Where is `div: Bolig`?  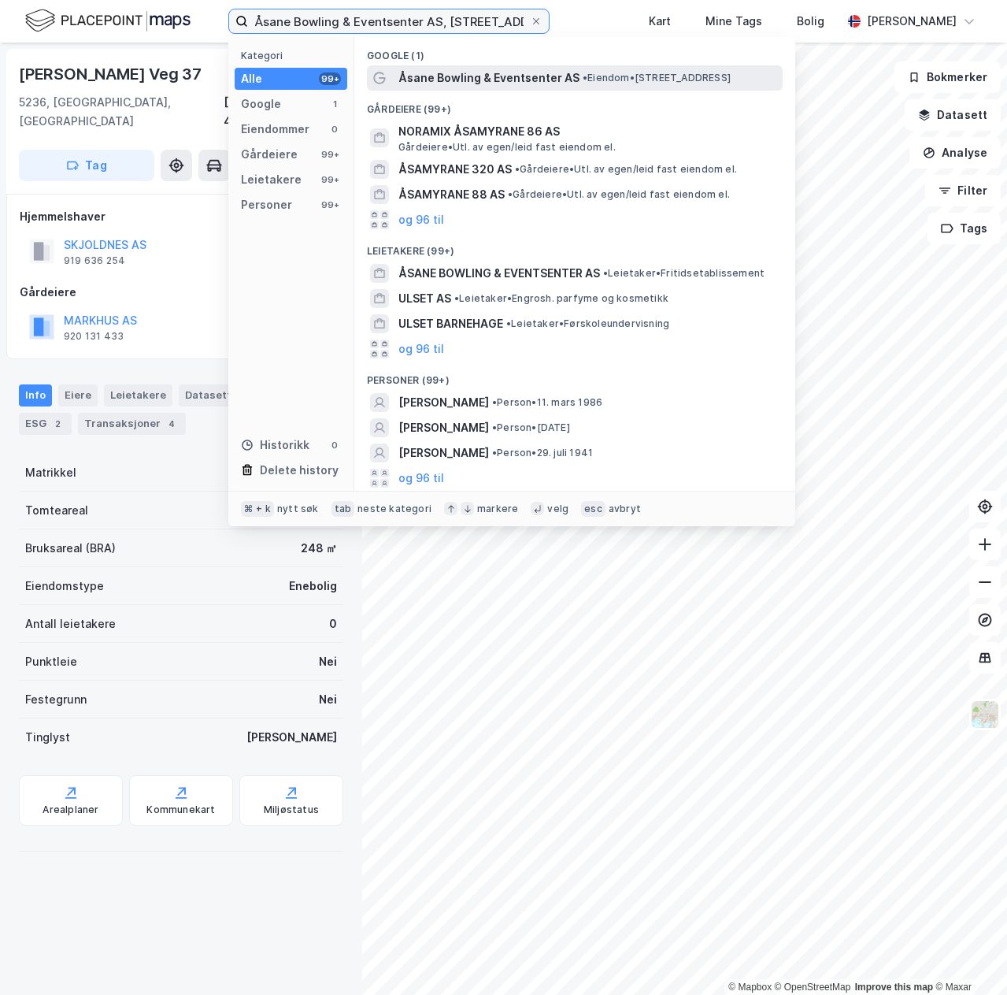 div: Bolig is located at coordinates (810, 21).